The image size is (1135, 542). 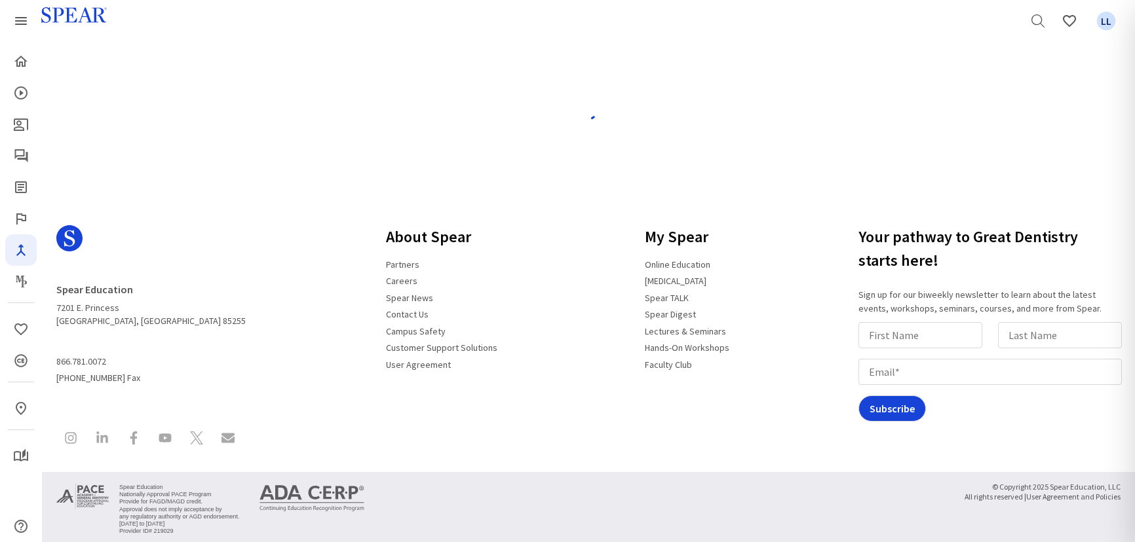 I want to click on a: Spear Education, so click(x=98, y=290).